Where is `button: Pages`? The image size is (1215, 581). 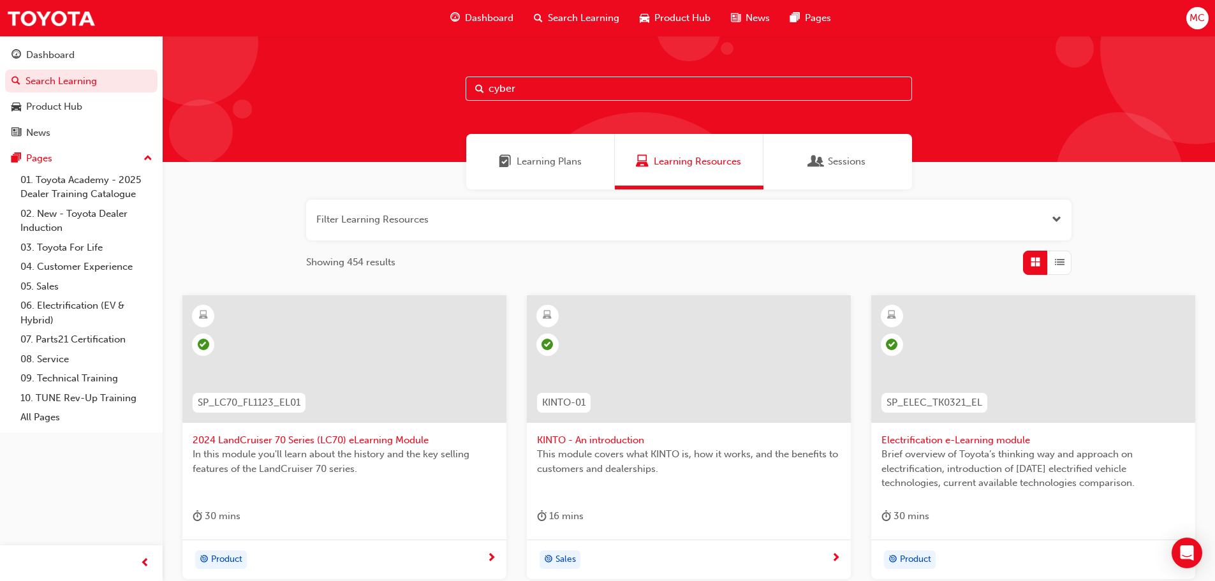 button: Pages is located at coordinates (81, 158).